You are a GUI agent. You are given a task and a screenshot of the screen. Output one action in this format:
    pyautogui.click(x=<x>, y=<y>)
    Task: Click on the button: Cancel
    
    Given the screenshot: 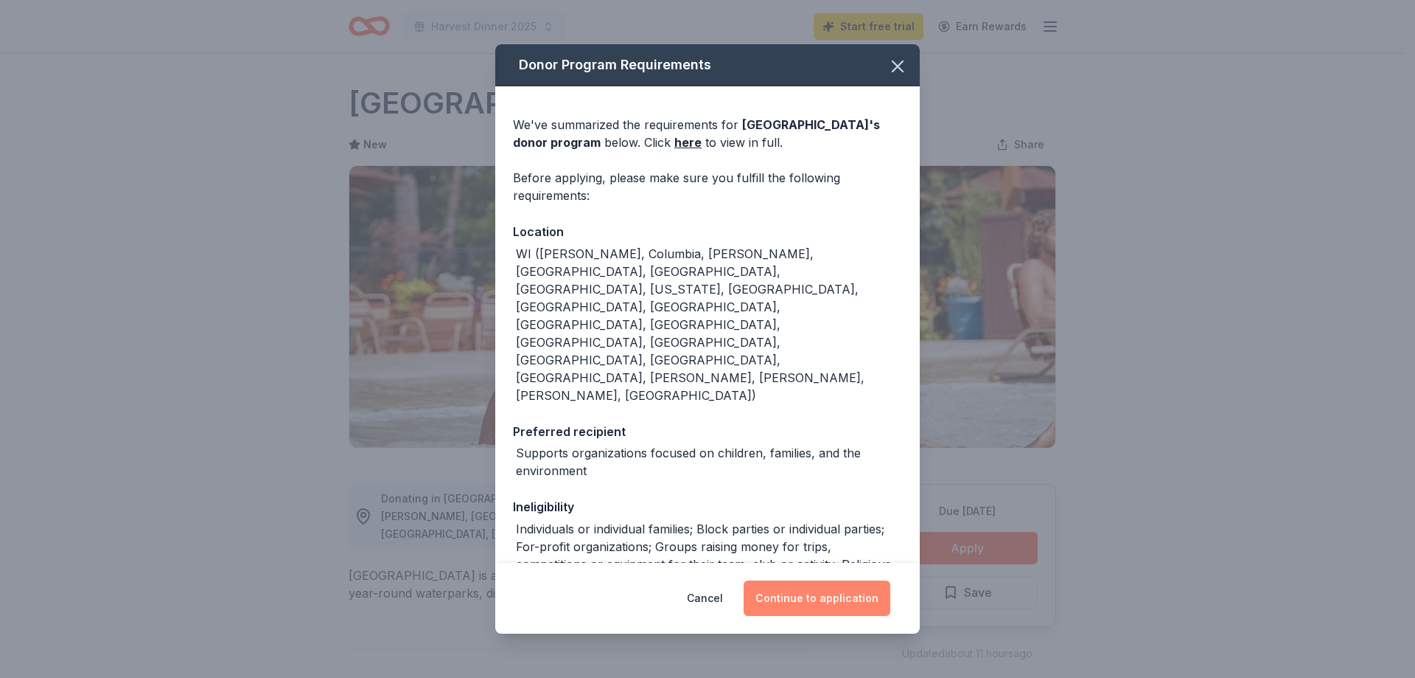 What is the action you would take?
    pyautogui.click(x=705, y=598)
    